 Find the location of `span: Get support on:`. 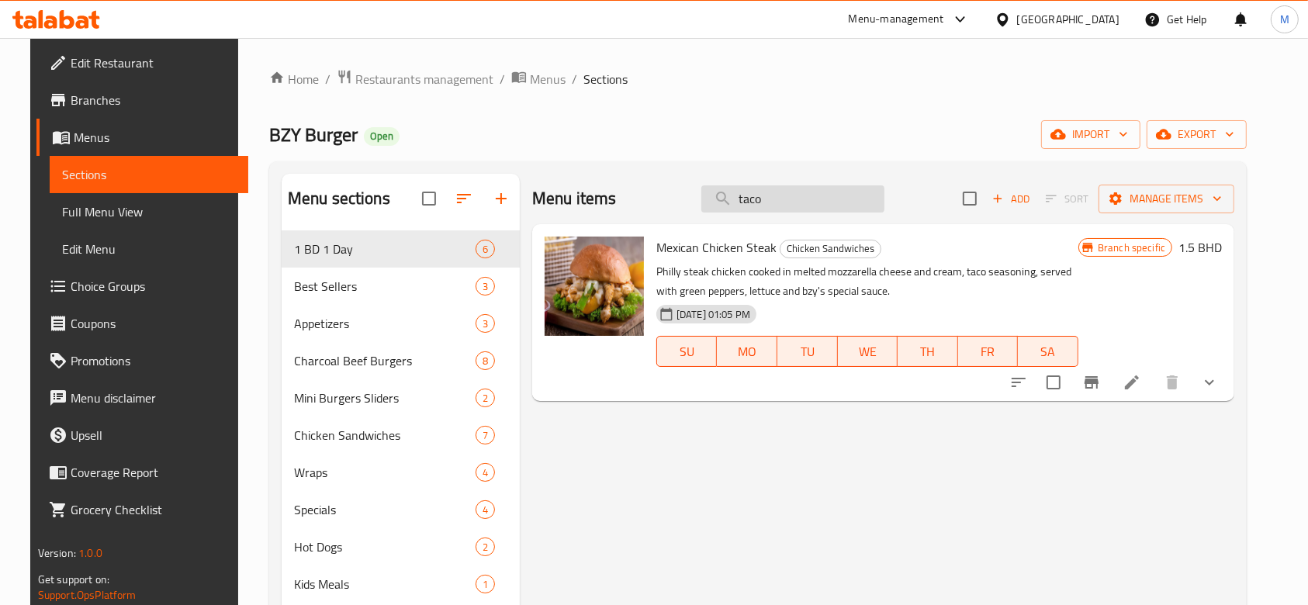

span: Get support on: is located at coordinates (74, 580).